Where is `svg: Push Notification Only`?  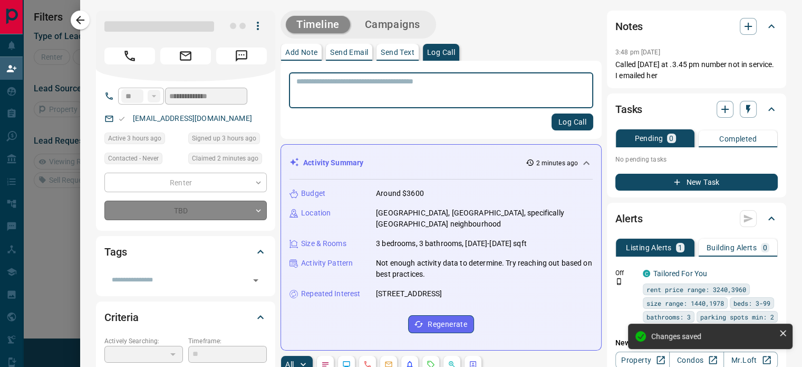 svg: Push Notification Only is located at coordinates (619, 281).